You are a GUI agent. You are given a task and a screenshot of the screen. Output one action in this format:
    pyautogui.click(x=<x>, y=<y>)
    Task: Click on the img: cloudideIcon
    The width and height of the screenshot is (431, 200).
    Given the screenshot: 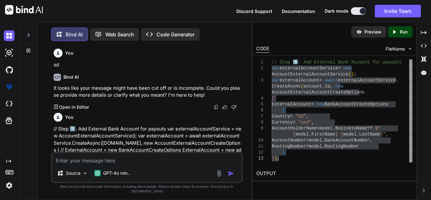 What is the action you would take?
    pyautogui.click(x=9, y=104)
    